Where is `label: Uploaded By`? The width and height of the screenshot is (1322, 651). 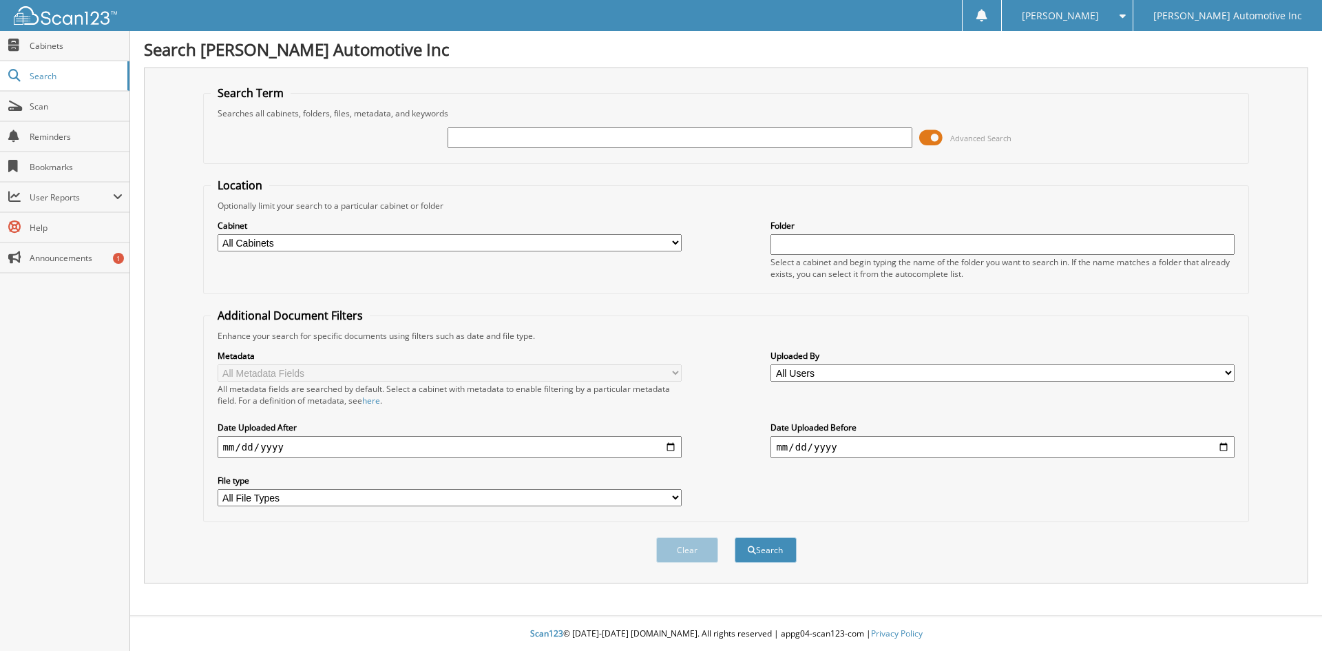 label: Uploaded By is located at coordinates (1003, 355).